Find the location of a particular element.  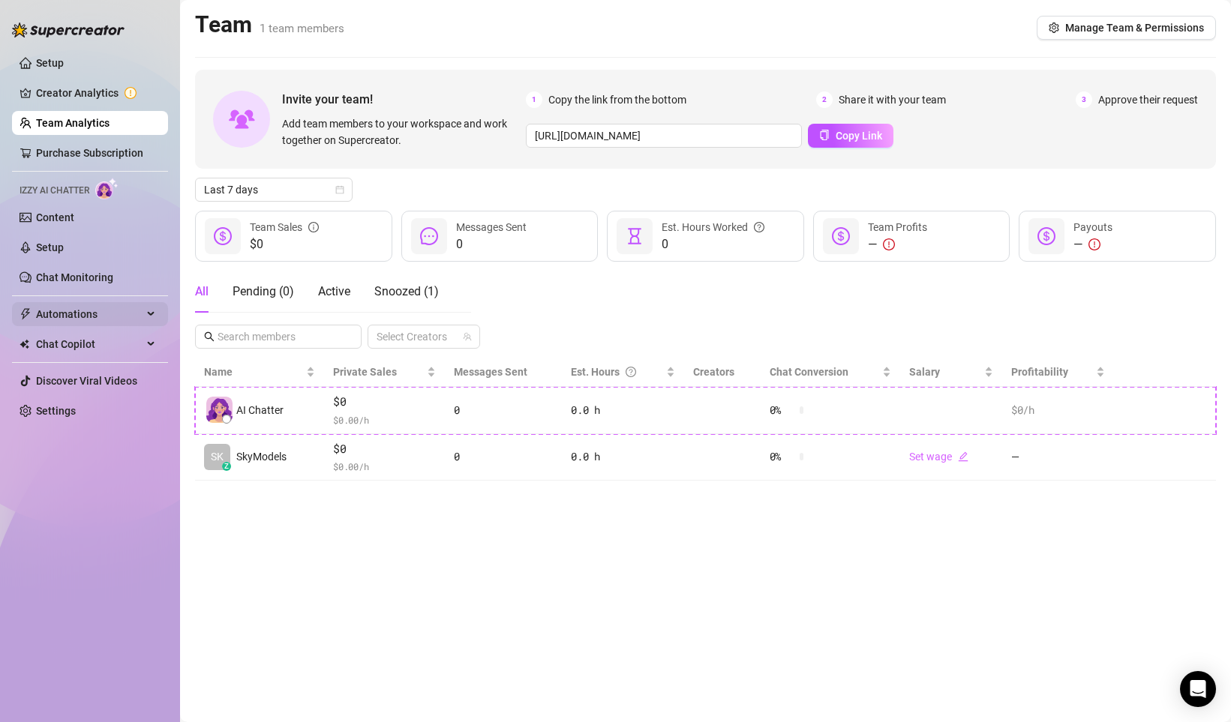

a: Chat Monitoring is located at coordinates (74, 277).